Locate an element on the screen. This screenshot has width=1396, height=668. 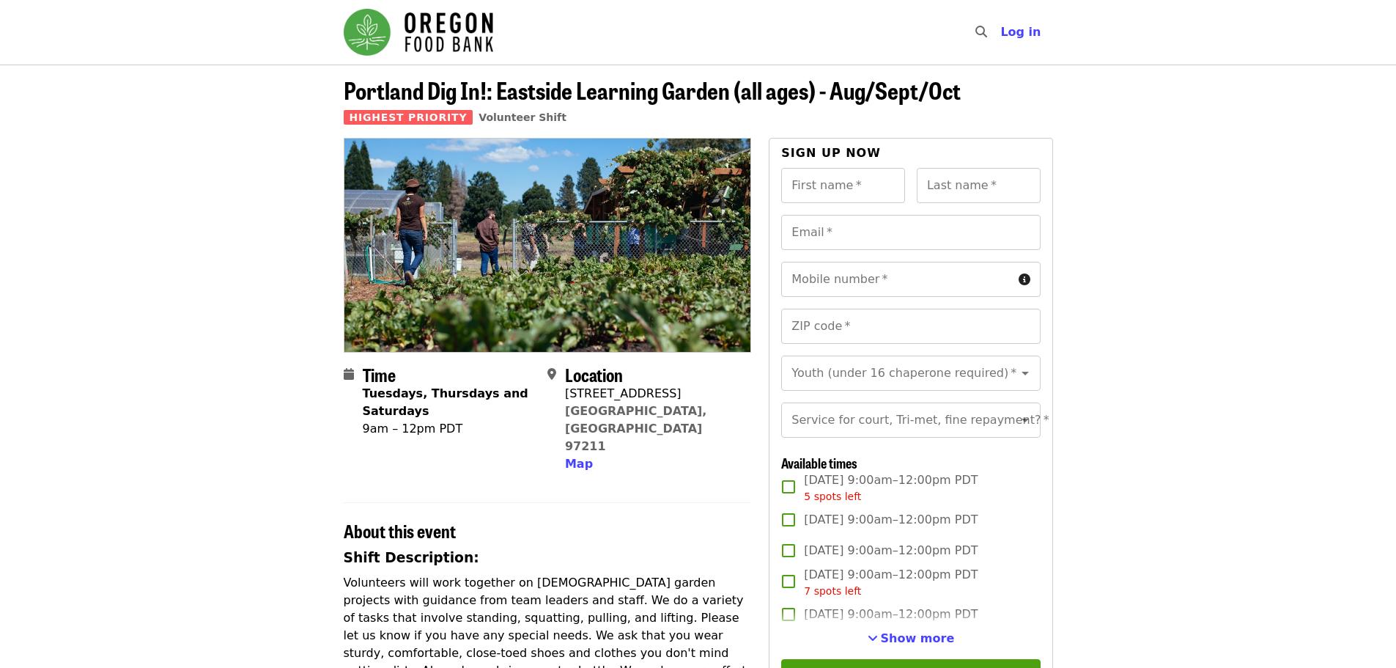
strong: Shift Description: is located at coordinates (411, 557).